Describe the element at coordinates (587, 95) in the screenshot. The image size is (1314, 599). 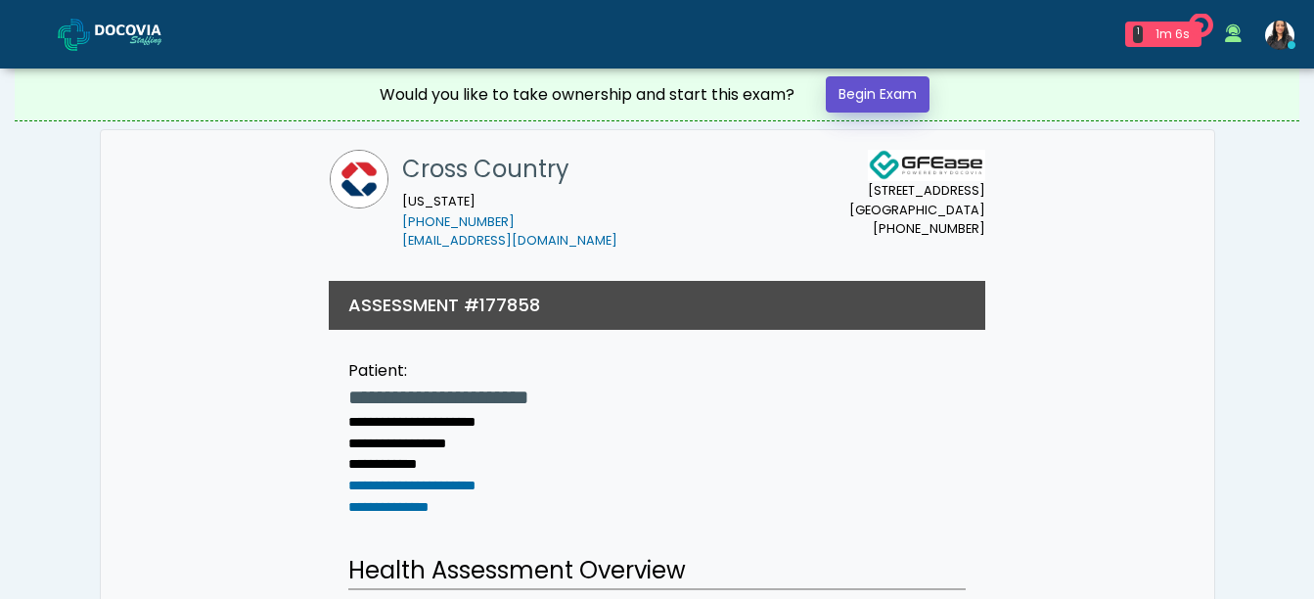
I see `div: Would you like to take ownership and start this exam?` at that location.